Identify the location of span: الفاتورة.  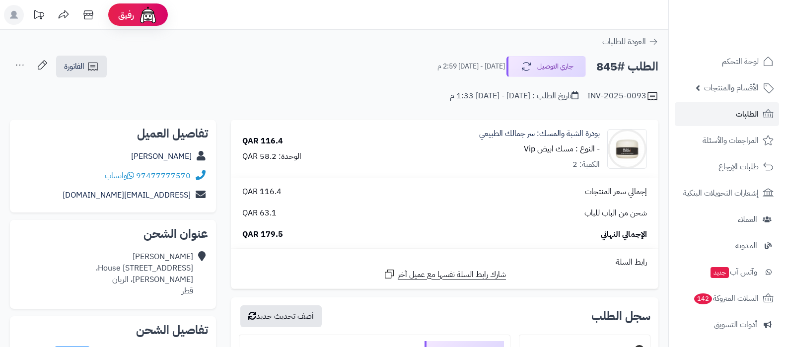
(74, 67).